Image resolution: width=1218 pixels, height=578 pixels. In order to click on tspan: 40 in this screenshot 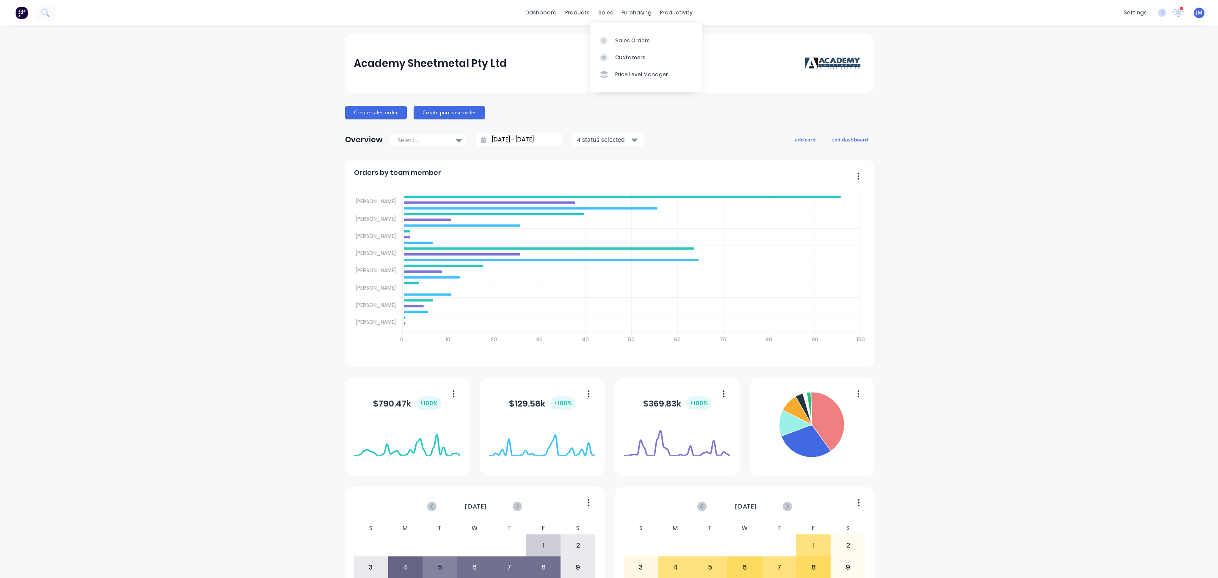, I will do `click(585, 339)`.